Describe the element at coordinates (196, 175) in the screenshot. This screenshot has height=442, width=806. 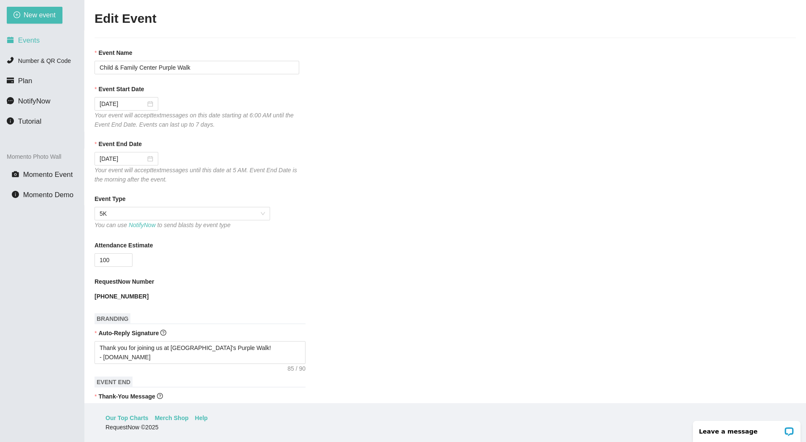
I see `i: Your event will accept text messages until this date at 5 AM. Event End Date is the morning after...` at that location.